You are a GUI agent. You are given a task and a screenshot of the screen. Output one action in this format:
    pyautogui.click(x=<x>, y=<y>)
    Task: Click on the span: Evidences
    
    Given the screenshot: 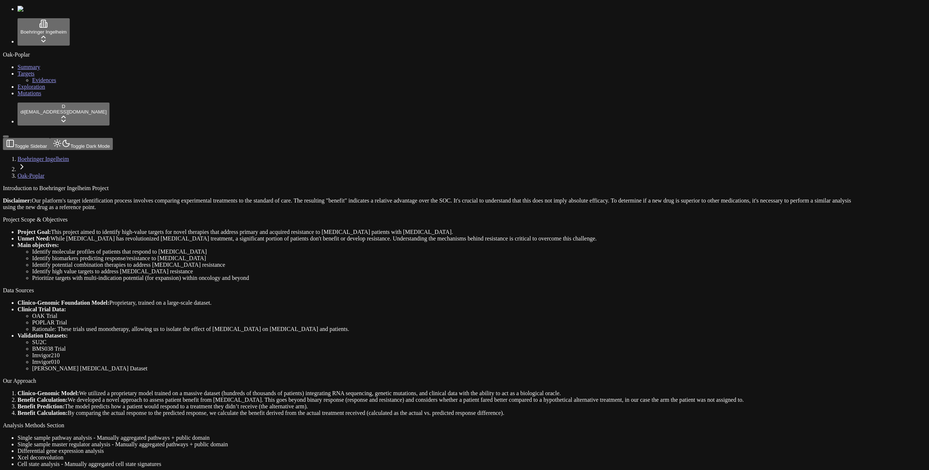 What is the action you would take?
    pyautogui.click(x=44, y=80)
    